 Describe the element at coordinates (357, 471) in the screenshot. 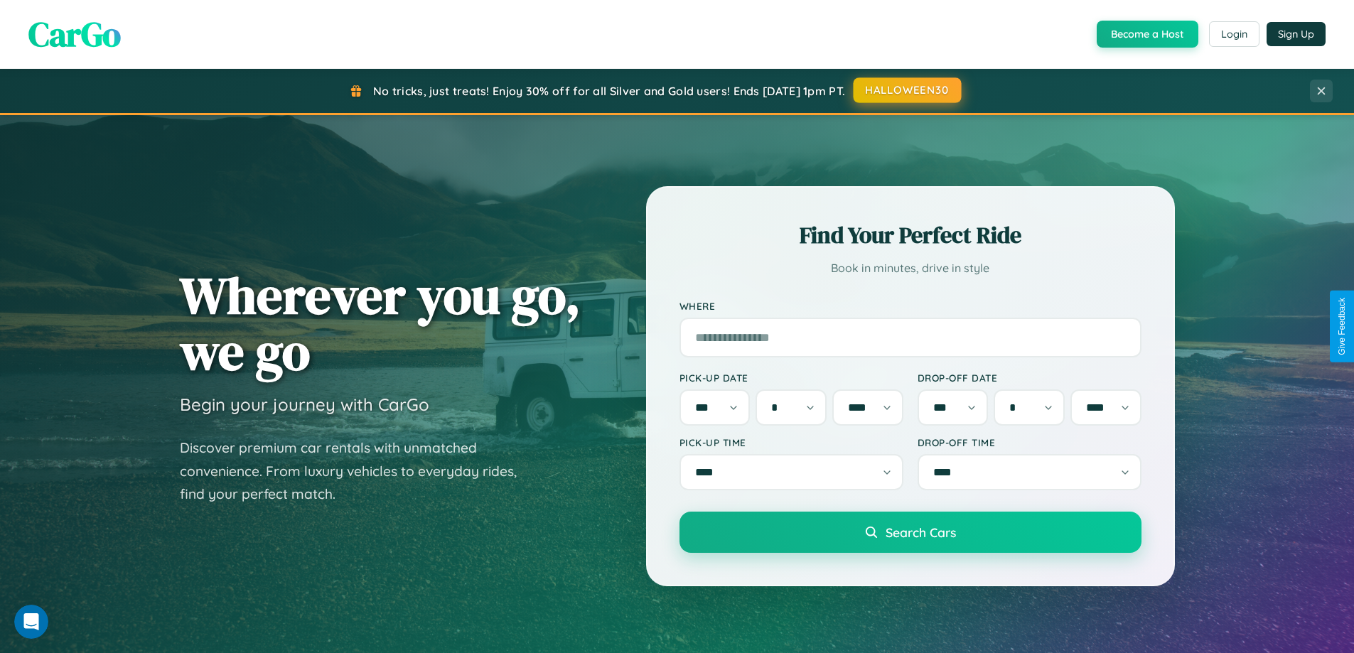

I see `p: Discover premium car rentals with unmatched convenience. From luxury vehicles to everyday rides, ...` at that location.